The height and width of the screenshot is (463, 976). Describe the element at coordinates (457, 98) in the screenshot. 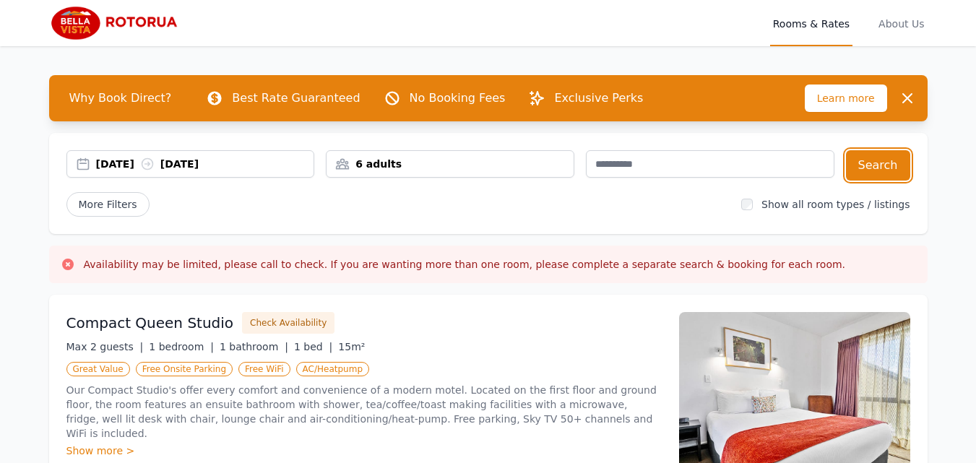

I see `p: No Booking Fees` at that location.